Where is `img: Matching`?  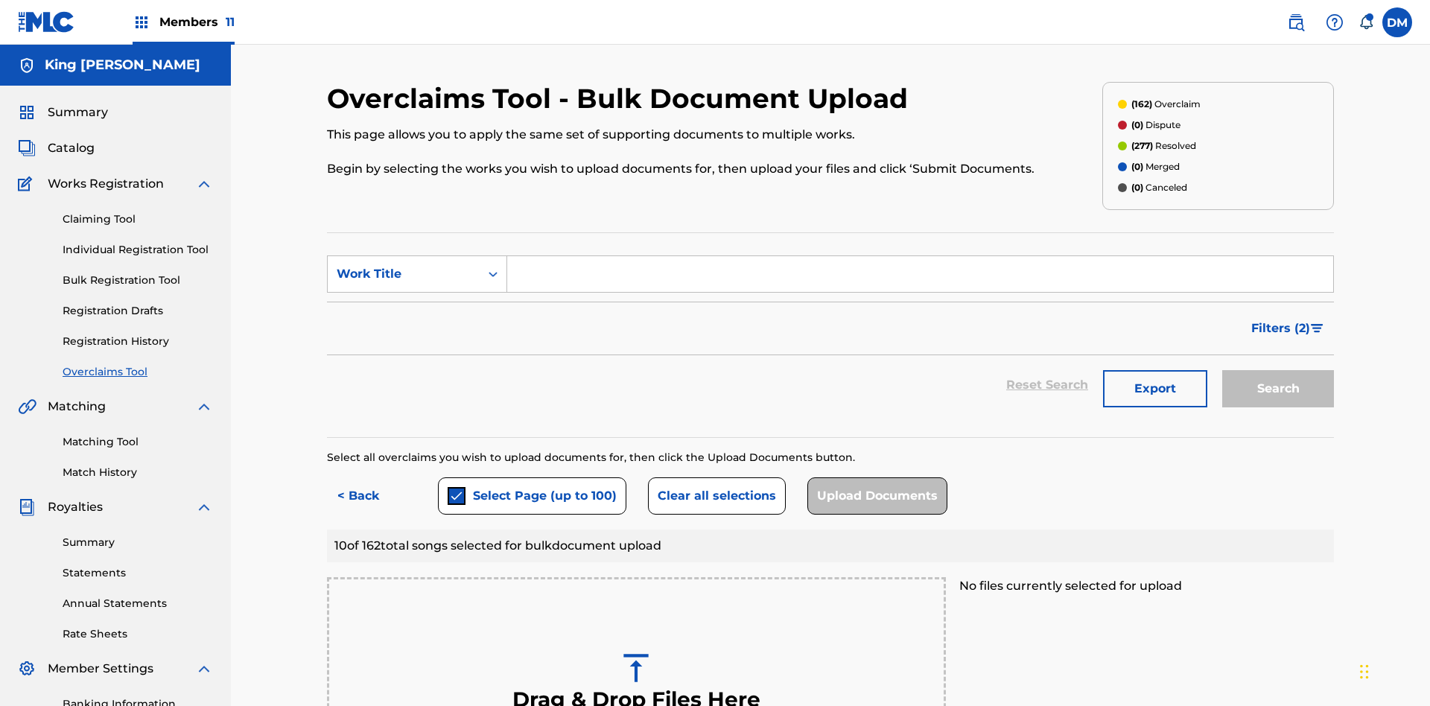 img: Matching is located at coordinates (27, 407).